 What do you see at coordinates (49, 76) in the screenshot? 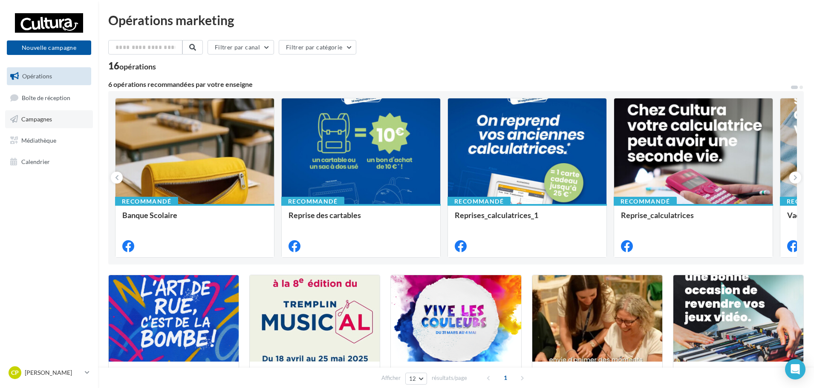
I see `a: Opérations` at bounding box center [49, 76].